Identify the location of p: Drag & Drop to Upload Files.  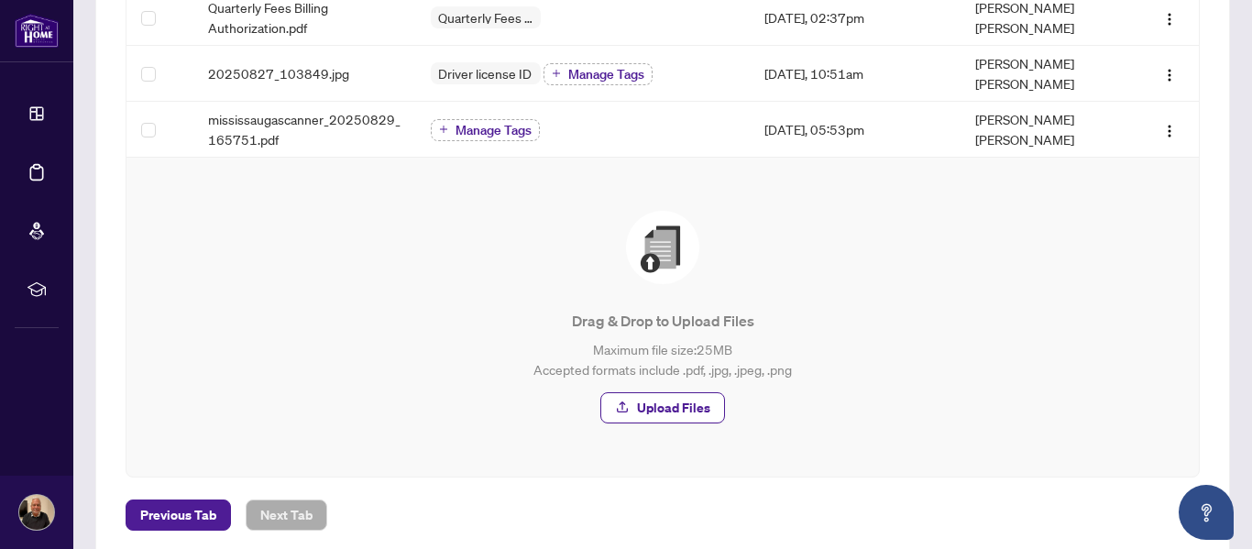
(663, 321).